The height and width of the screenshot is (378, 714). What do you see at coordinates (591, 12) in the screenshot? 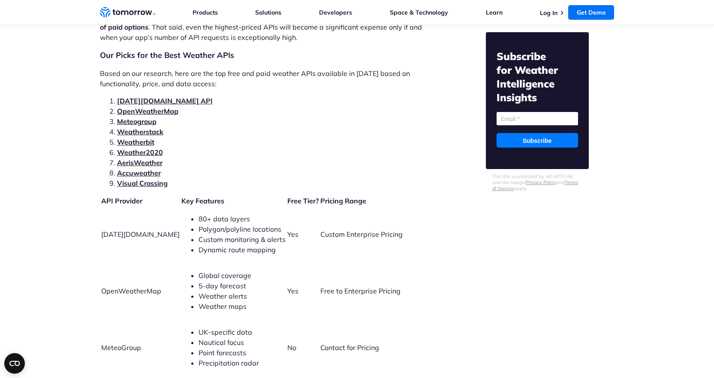
I see `a: Get Demo` at bounding box center [591, 12].